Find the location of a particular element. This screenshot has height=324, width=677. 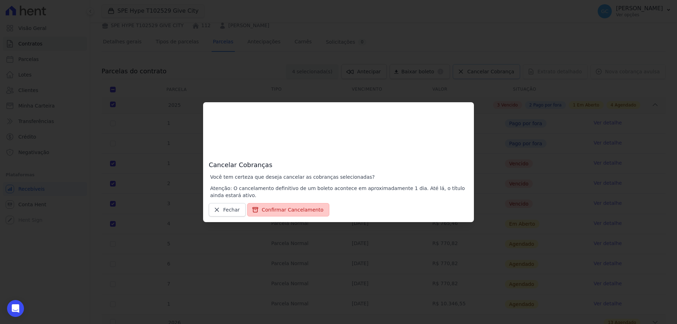

h3: Cancelar Cobranças is located at coordinates (338, 139).